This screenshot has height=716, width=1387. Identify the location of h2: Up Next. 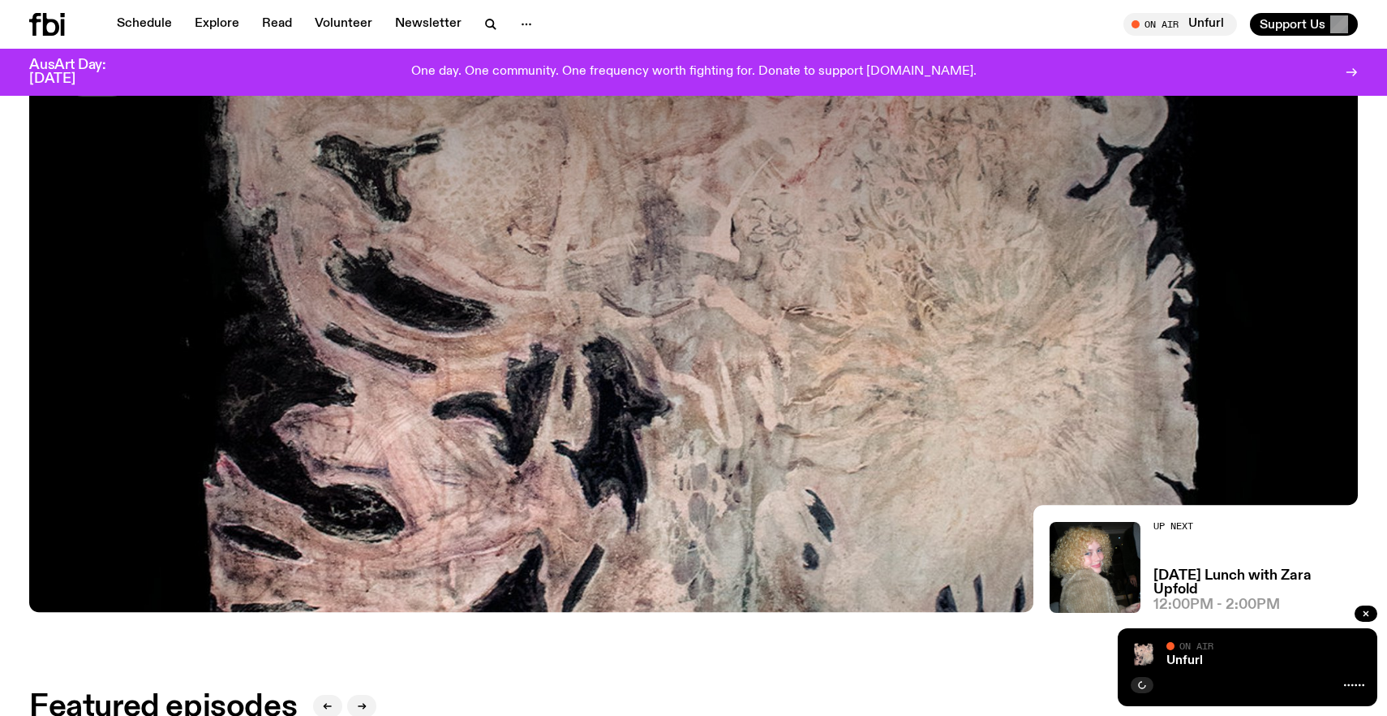
(1256, 526).